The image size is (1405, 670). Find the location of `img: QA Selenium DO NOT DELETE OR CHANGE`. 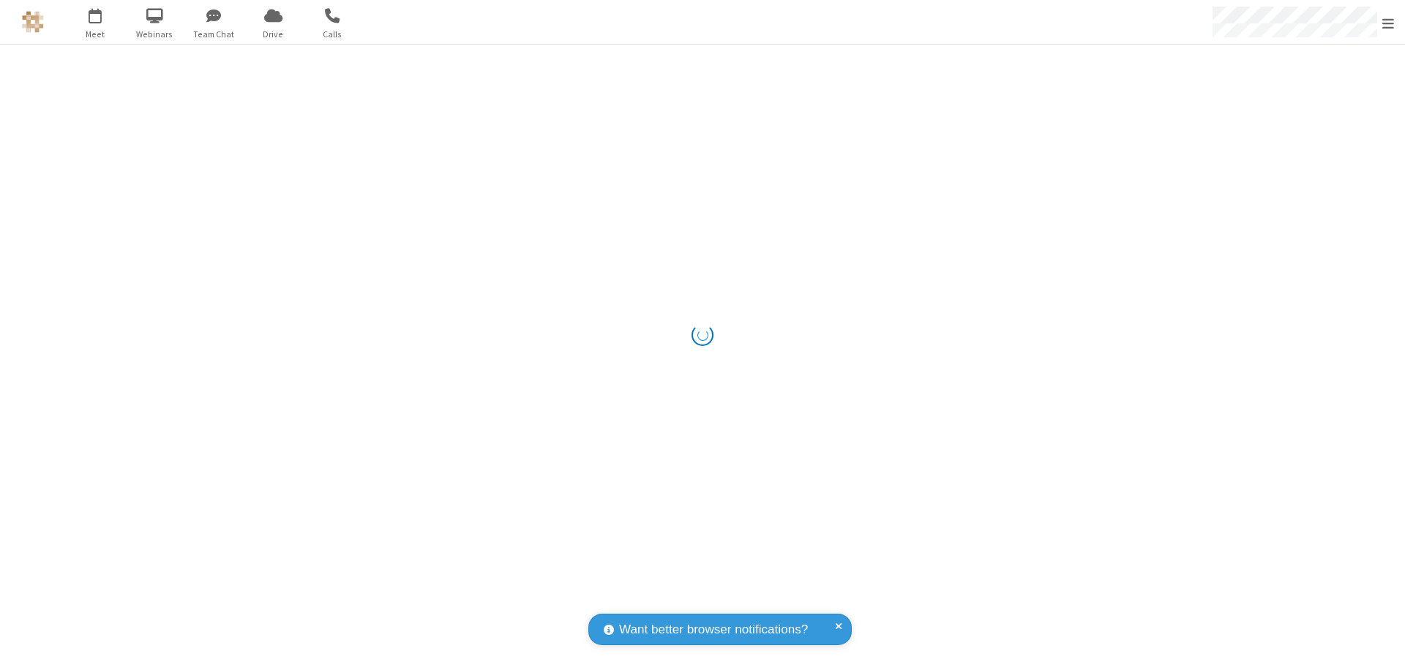

img: QA Selenium DO NOT DELETE OR CHANGE is located at coordinates (33, 22).